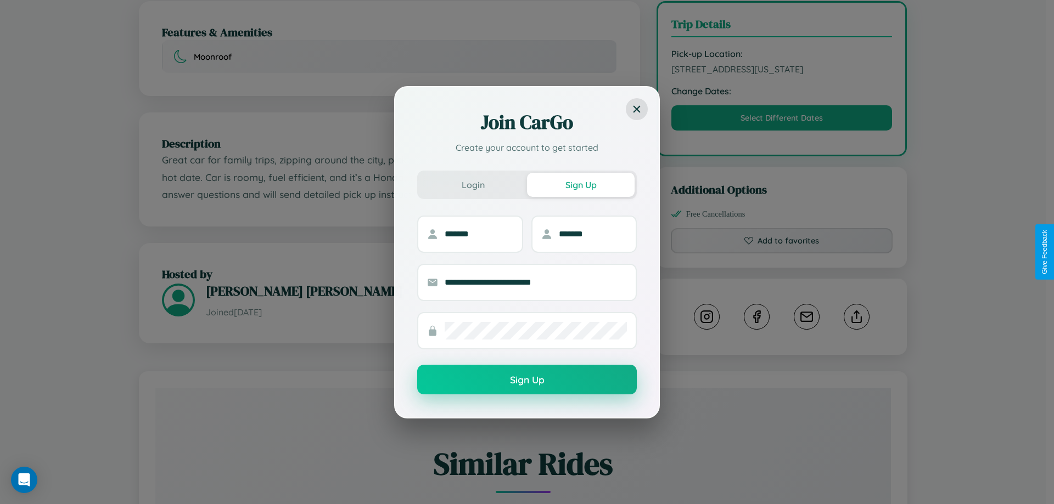 Image resolution: width=1054 pixels, height=504 pixels. I want to click on div: Give Feedback, so click(1045, 252).